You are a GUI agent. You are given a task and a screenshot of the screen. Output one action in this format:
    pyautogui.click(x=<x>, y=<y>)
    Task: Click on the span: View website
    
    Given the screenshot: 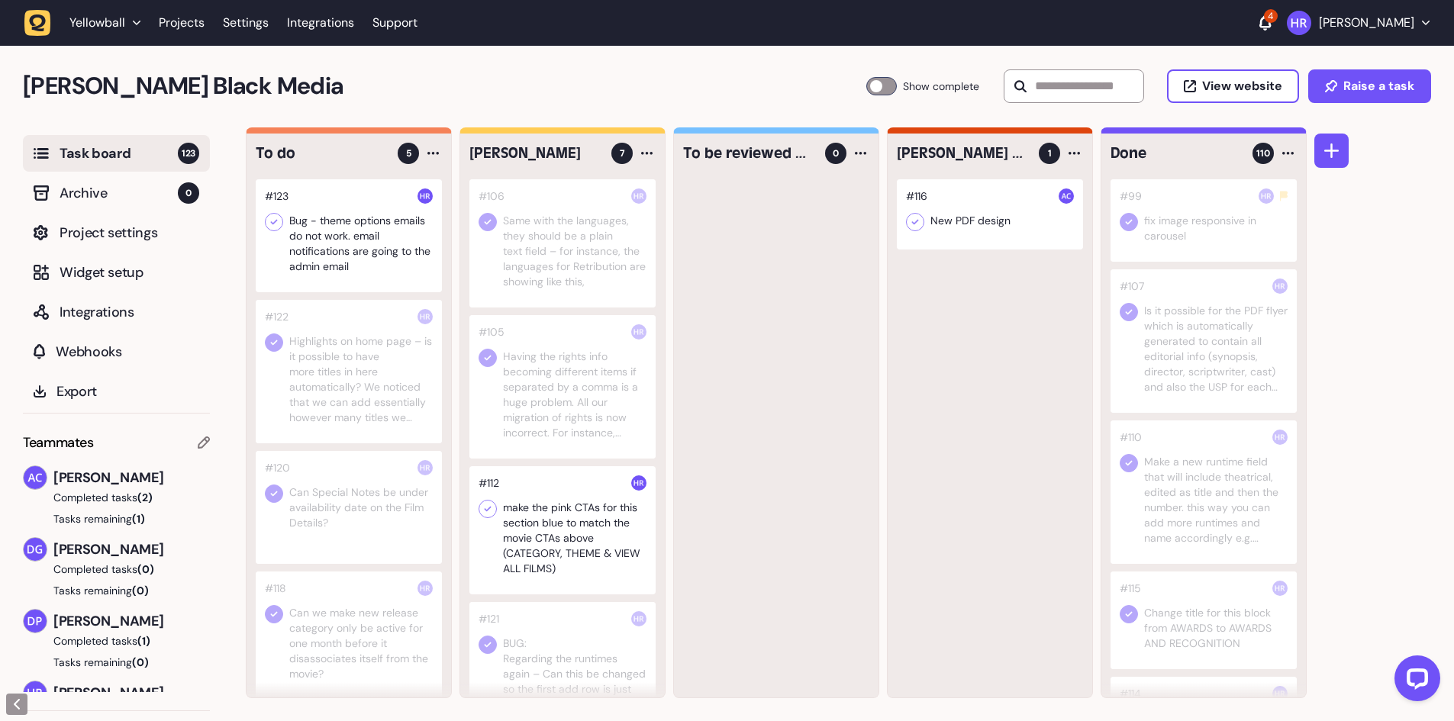 What is the action you would take?
    pyautogui.click(x=1242, y=86)
    